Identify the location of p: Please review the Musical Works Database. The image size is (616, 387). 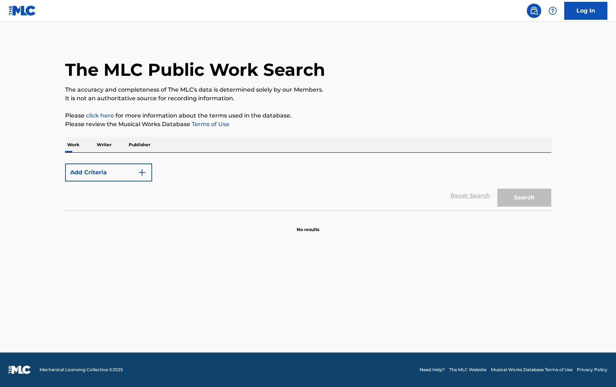
(308, 124).